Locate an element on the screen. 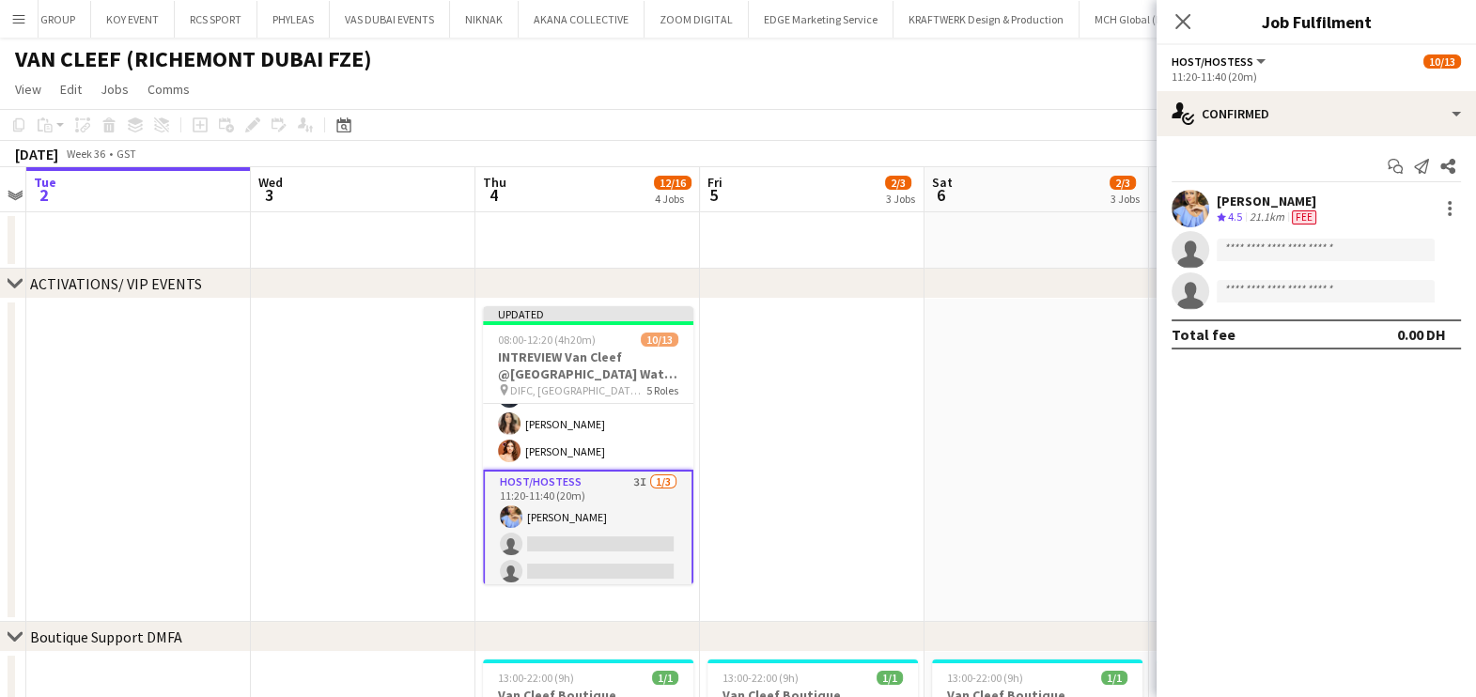 This screenshot has height=697, width=1476. span: Wed is located at coordinates (271, 182).